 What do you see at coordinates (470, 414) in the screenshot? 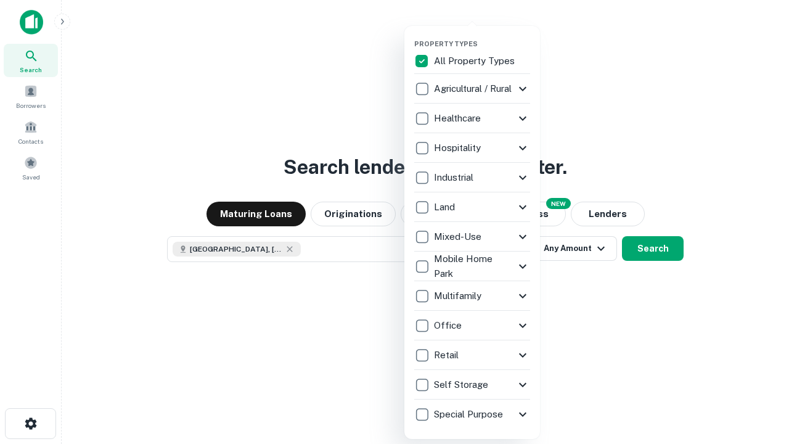
I see `p: Special Purpose` at bounding box center [470, 414].